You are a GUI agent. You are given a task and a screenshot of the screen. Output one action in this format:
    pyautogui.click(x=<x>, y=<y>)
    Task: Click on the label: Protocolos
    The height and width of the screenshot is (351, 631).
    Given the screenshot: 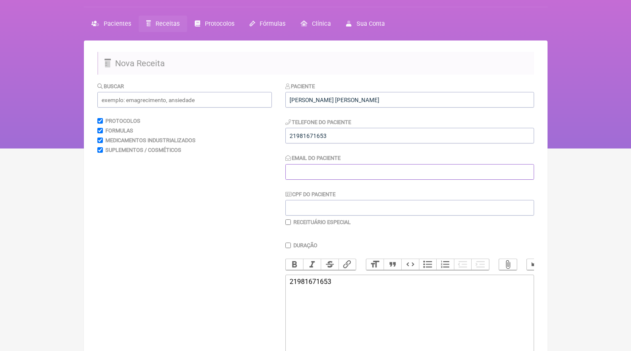 What is the action you would take?
    pyautogui.click(x=123, y=121)
    